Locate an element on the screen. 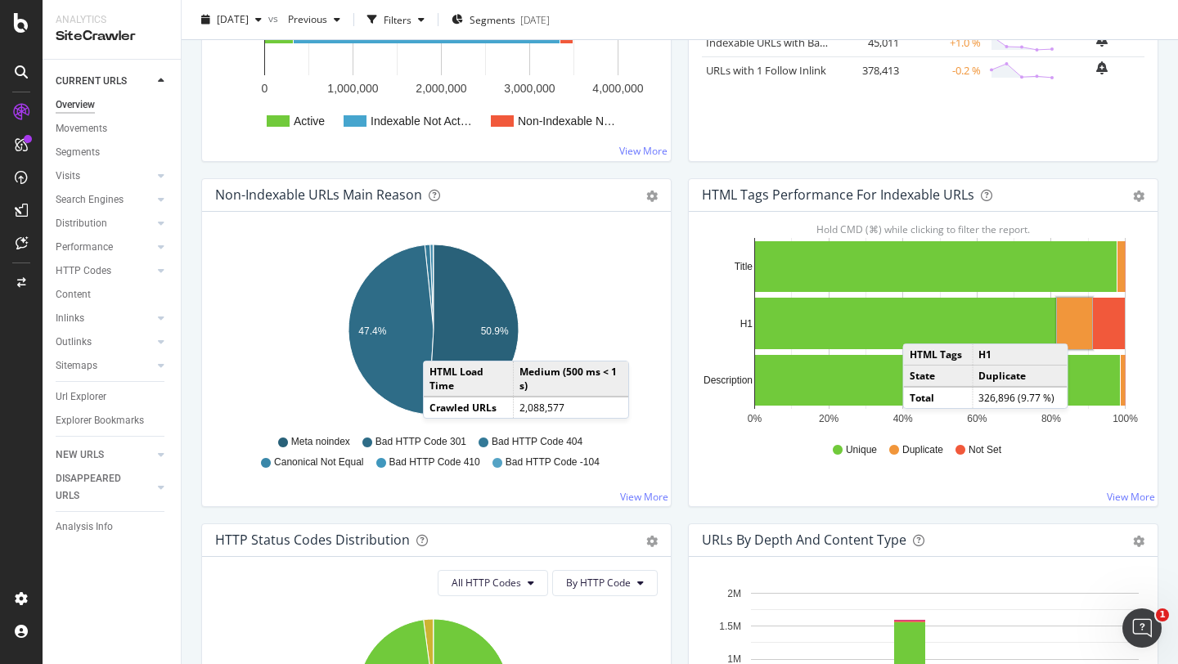 The width and height of the screenshot is (1178, 664). div: Url Explorer is located at coordinates (81, 397).